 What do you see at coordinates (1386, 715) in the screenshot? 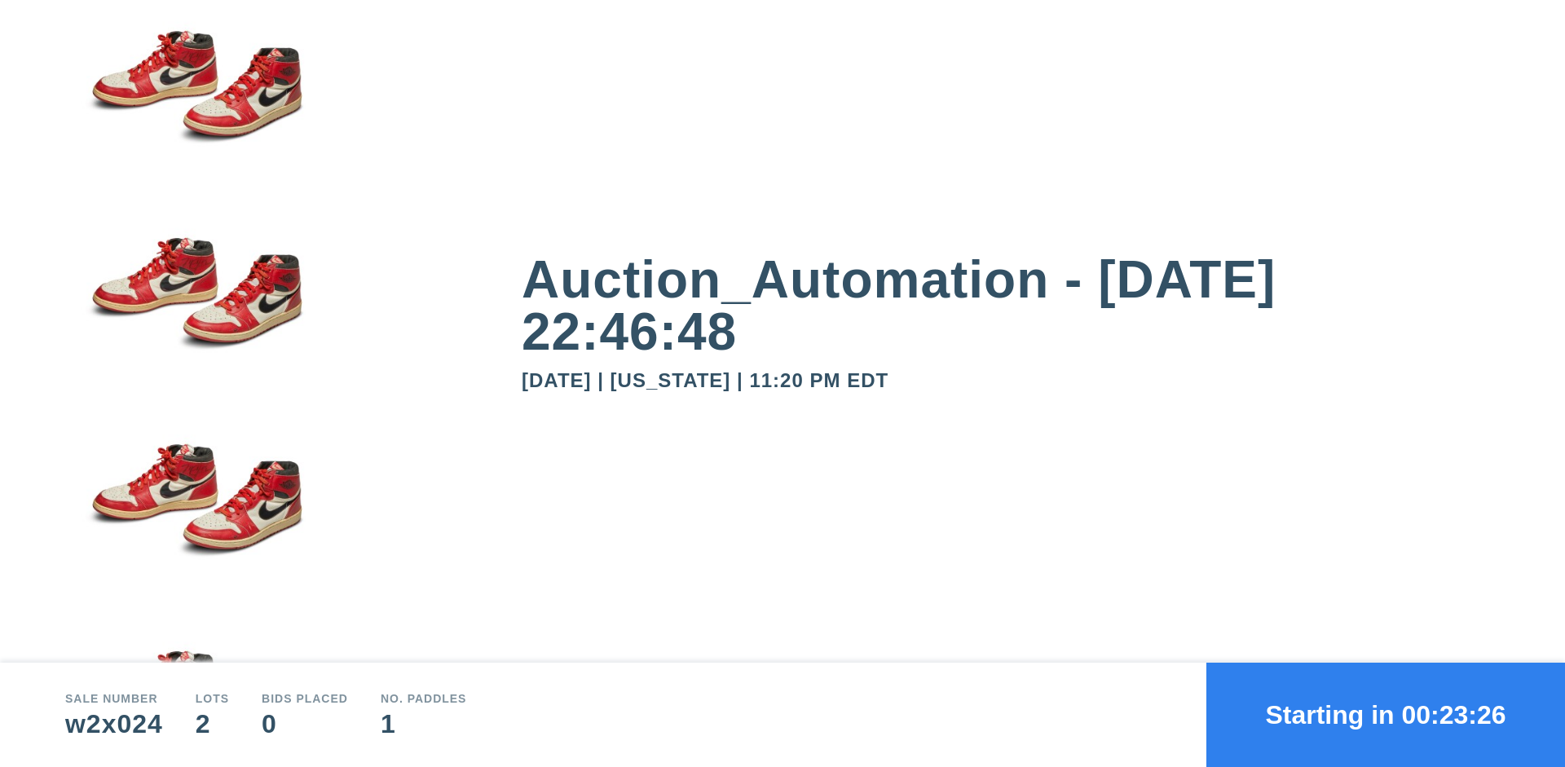
I see `button: Starting in 00:23:26` at bounding box center [1386, 715].